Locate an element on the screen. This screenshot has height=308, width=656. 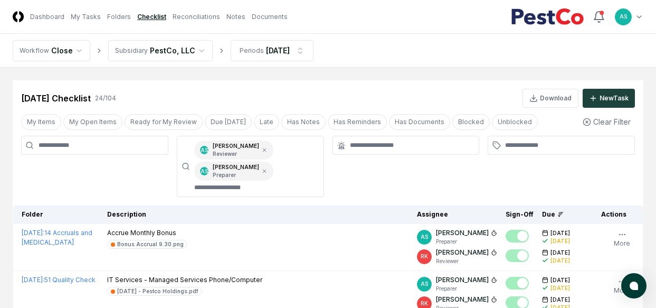
img: PestCo logo is located at coordinates (547, 17).